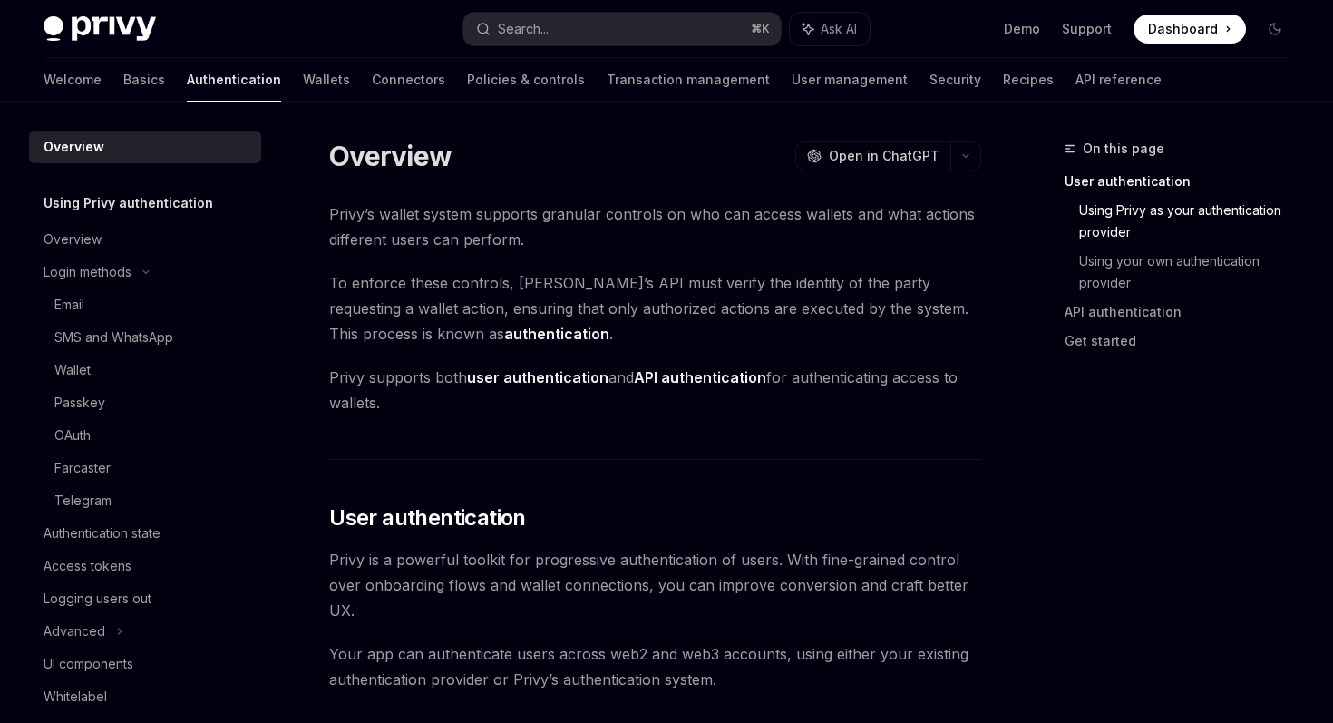  What do you see at coordinates (839, 29) in the screenshot?
I see `span: Ask AI` at bounding box center [839, 29].